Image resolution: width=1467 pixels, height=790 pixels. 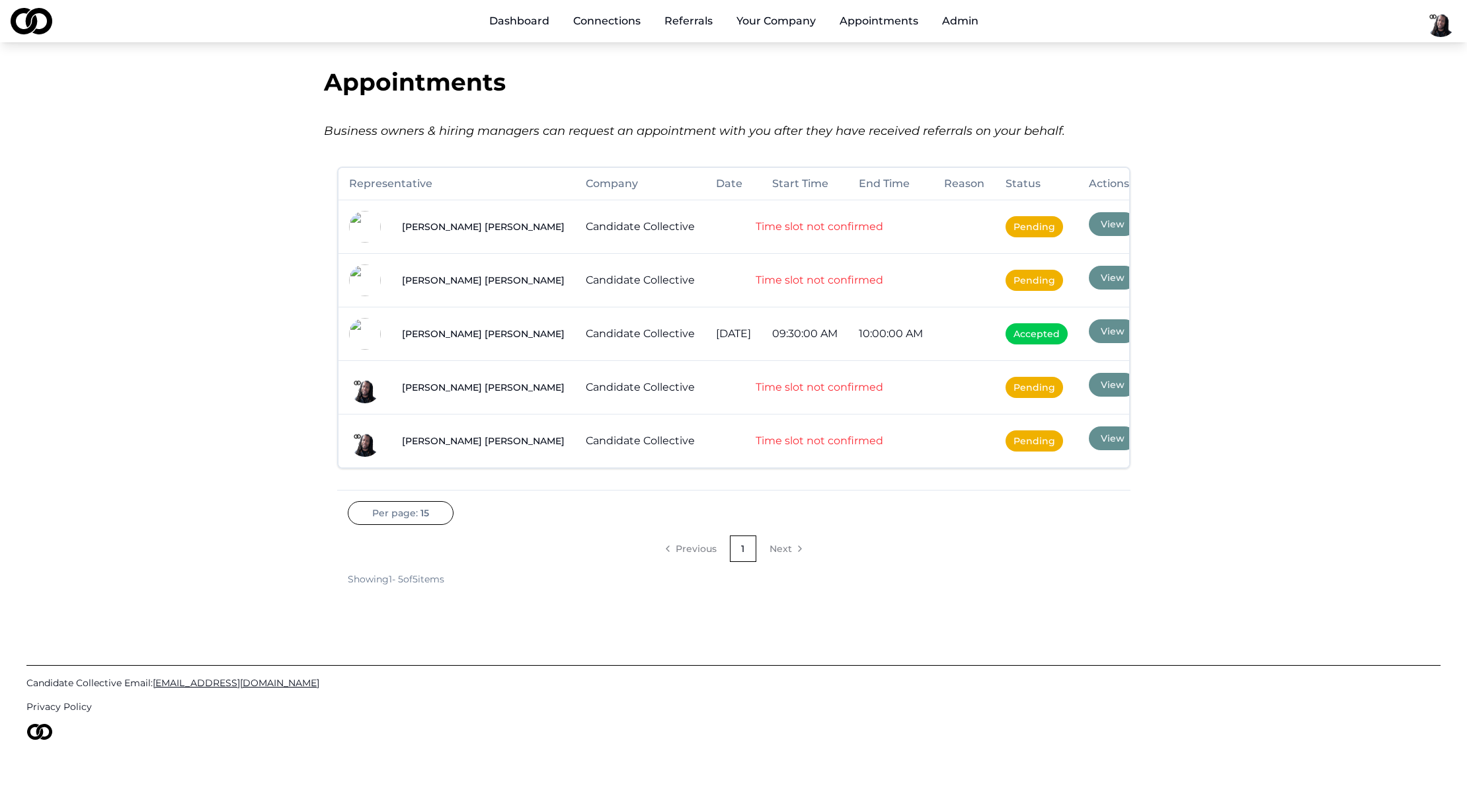 What do you see at coordinates (424, 513) in the screenshot?
I see `span: 15` at bounding box center [424, 513].